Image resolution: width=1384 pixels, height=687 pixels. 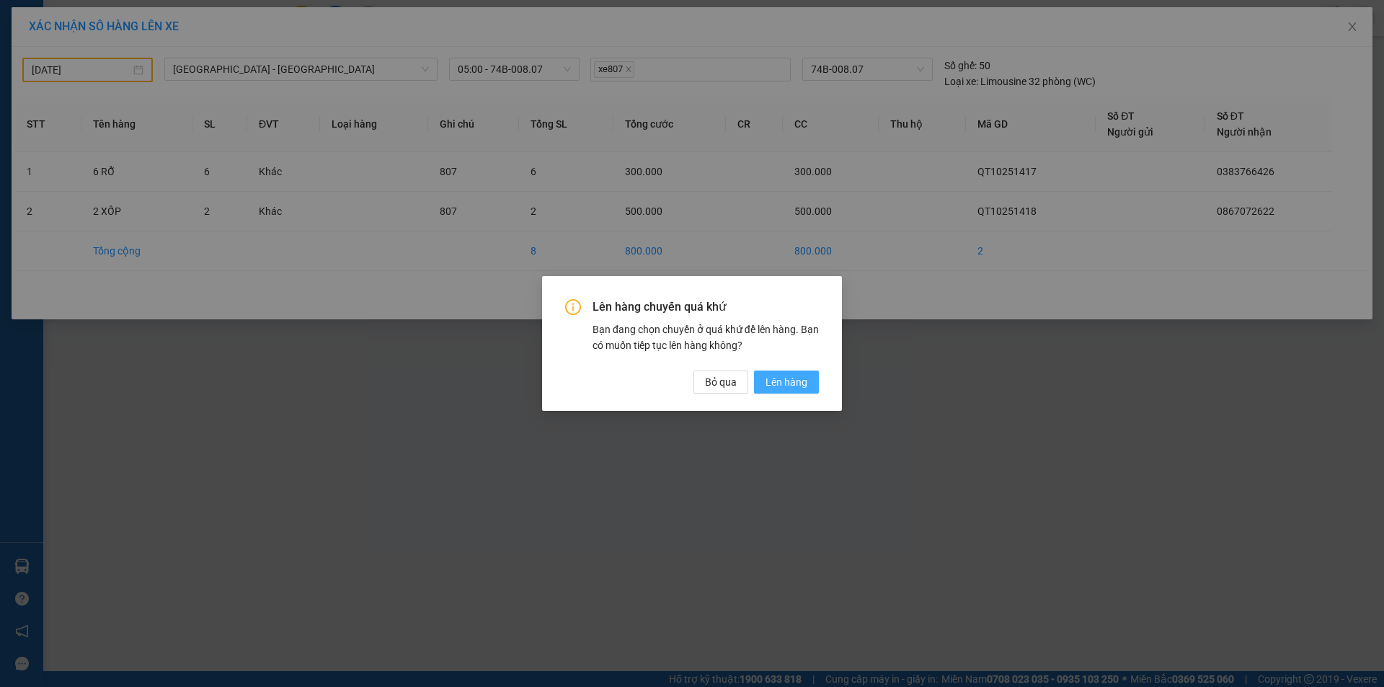 I want to click on span: Lên hàng chuyến quá khứ, so click(x=706, y=307).